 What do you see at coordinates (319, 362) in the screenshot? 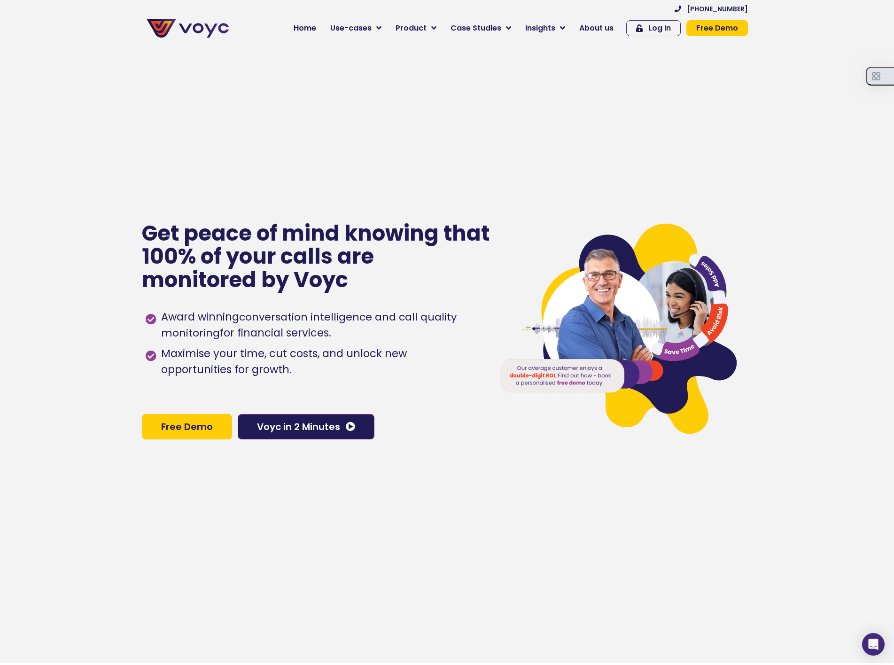
I see `span: Maximise your time, cut costs, and unlock new opportunities for growth.` at bounding box center [319, 362].